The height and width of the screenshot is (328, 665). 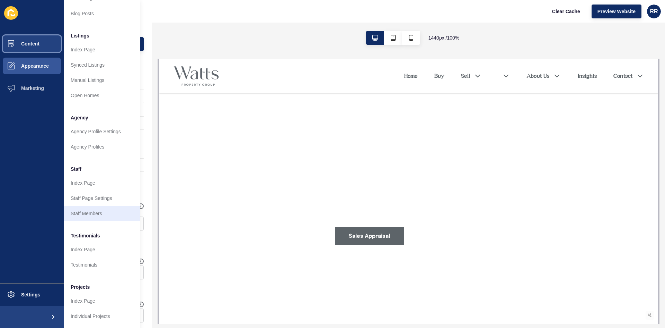 I want to click on a: Insights, so click(x=428, y=17).